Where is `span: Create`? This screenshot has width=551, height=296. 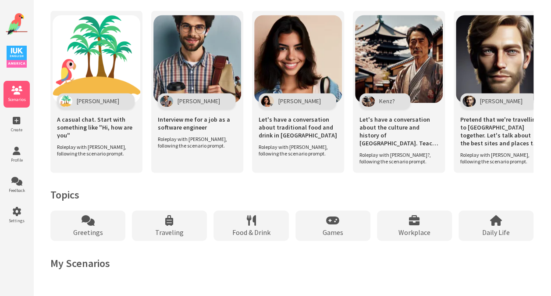
span: Create is located at coordinates (17, 129).